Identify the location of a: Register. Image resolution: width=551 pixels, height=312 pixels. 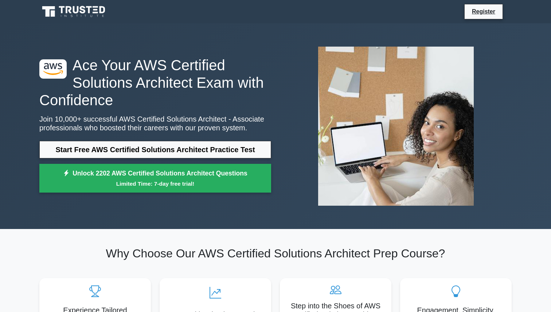
(484, 11).